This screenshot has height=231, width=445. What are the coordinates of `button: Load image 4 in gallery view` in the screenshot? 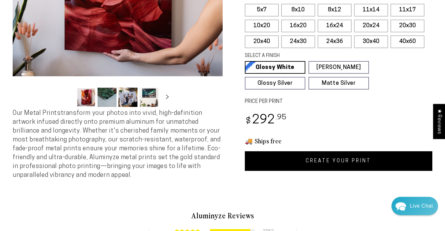 It's located at (149, 97).